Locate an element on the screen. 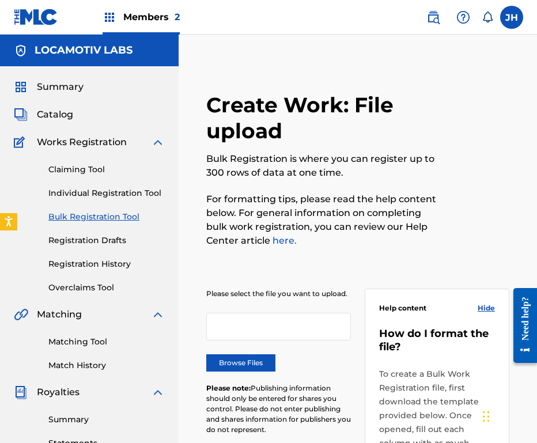  h5: How do I format the file? is located at coordinates (437, 340).